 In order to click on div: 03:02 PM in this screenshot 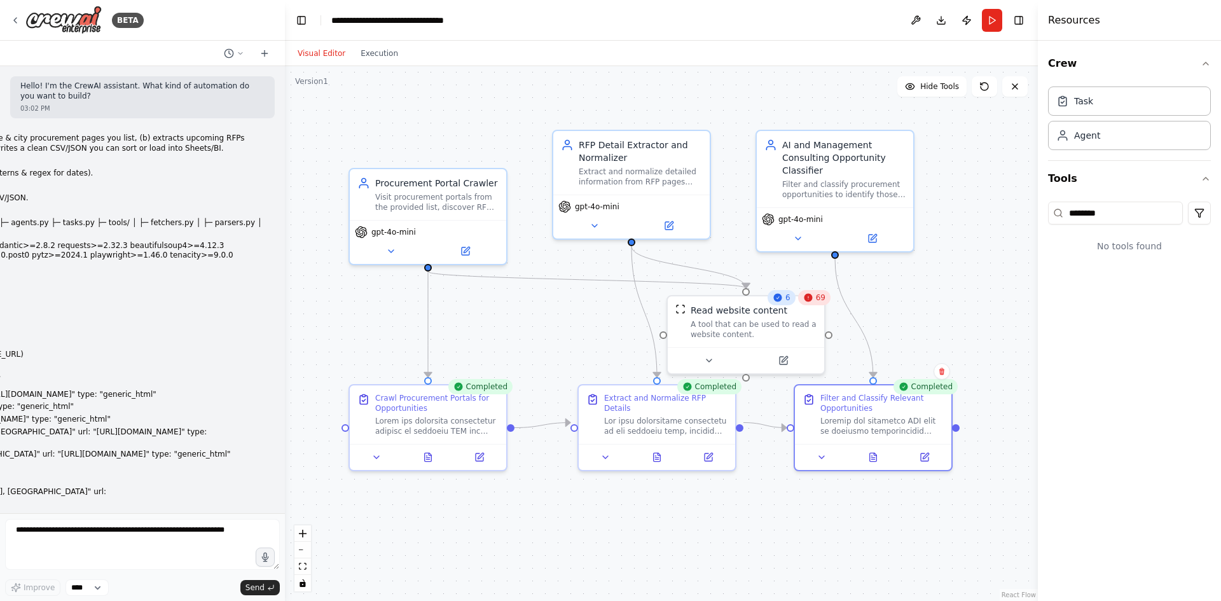, I will do `click(143, 108)`.